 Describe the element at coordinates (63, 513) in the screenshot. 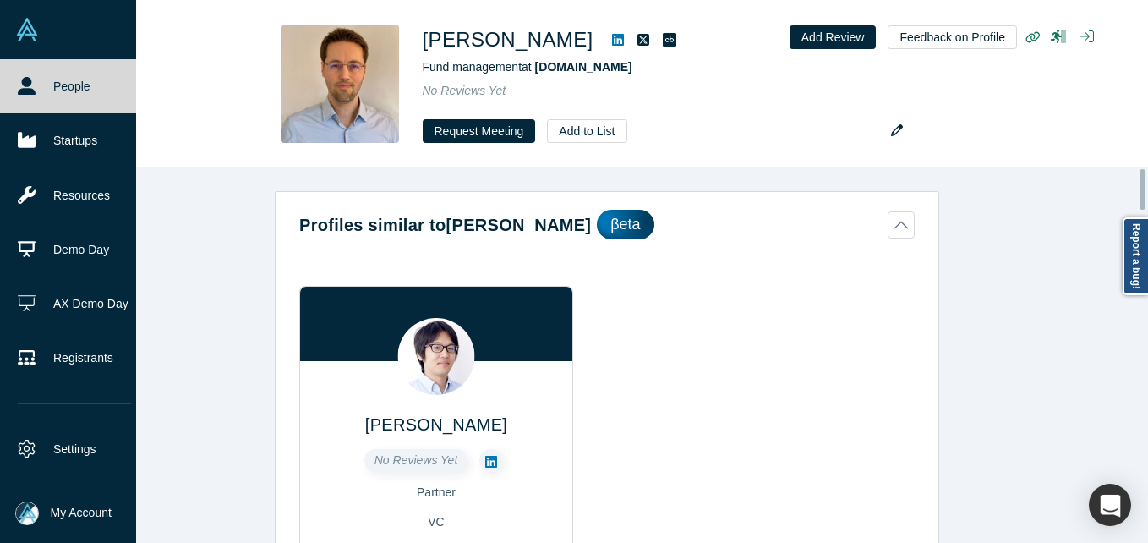

I see `button: My Account` at that location.